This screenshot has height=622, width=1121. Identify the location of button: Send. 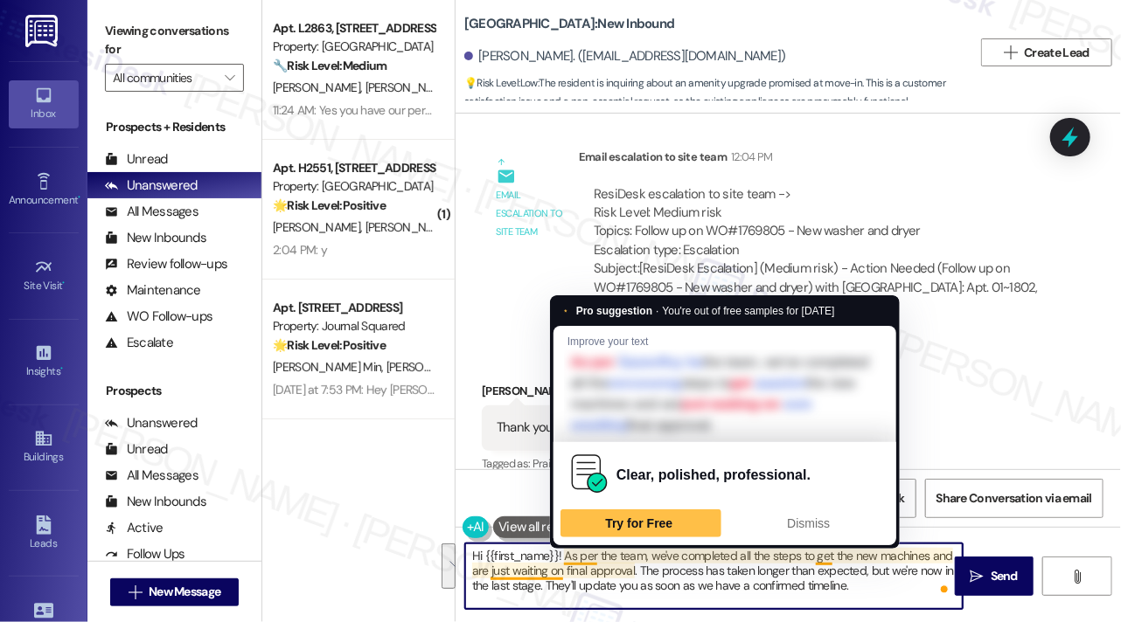
(994, 576).